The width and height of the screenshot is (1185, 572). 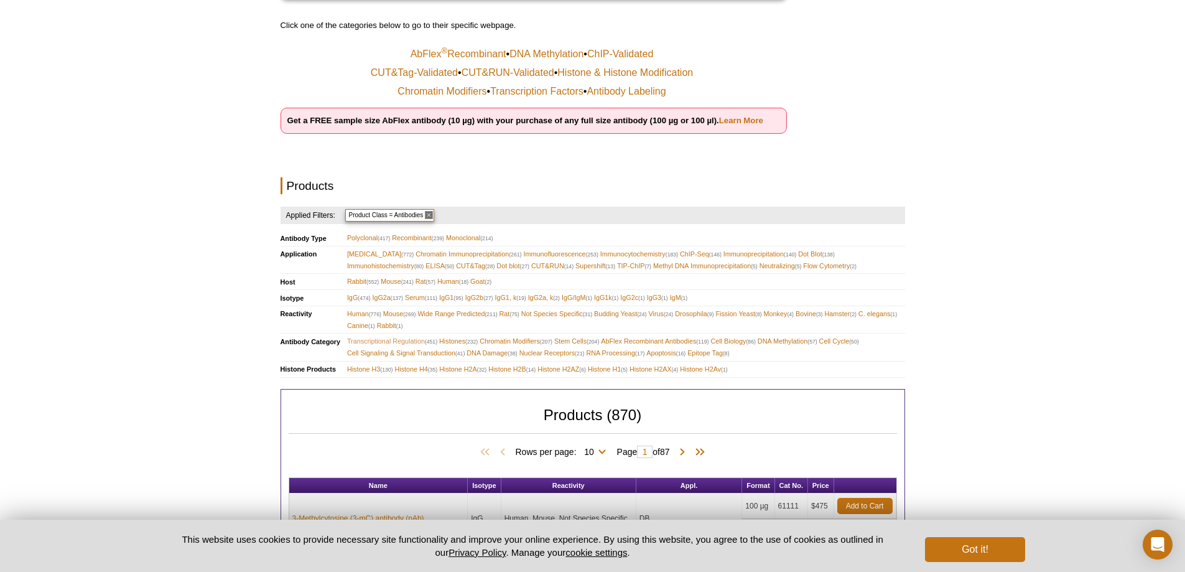 I want to click on span: (50), so click(x=854, y=342).